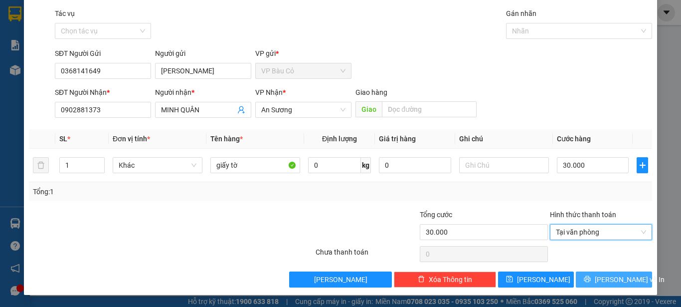 The image size is (681, 307). I want to click on input: Ghi Chú, so click(504, 165).